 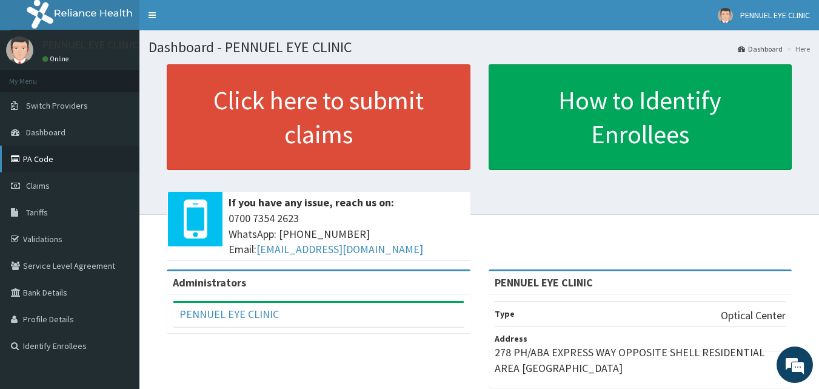 What do you see at coordinates (504, 313) in the screenshot?
I see `b: Type` at bounding box center [504, 313].